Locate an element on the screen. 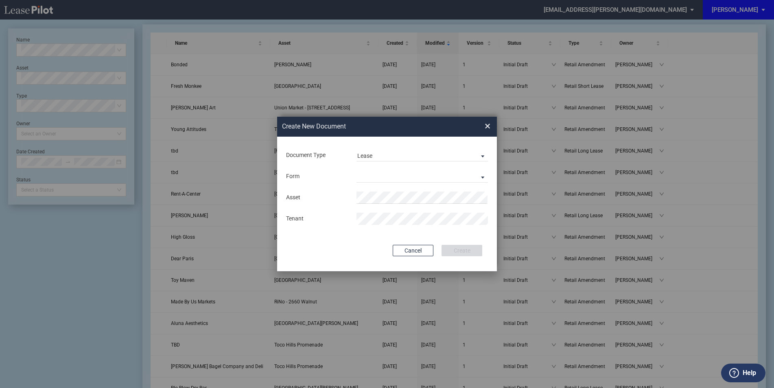 The width and height of the screenshot is (774, 388). button: Cancel is located at coordinates (413, 251).